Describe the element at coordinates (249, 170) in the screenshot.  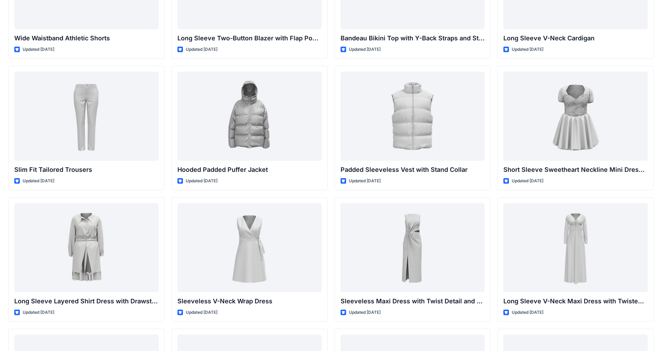
I see `p: Hooded Padded Puffer Jacket` at that location.